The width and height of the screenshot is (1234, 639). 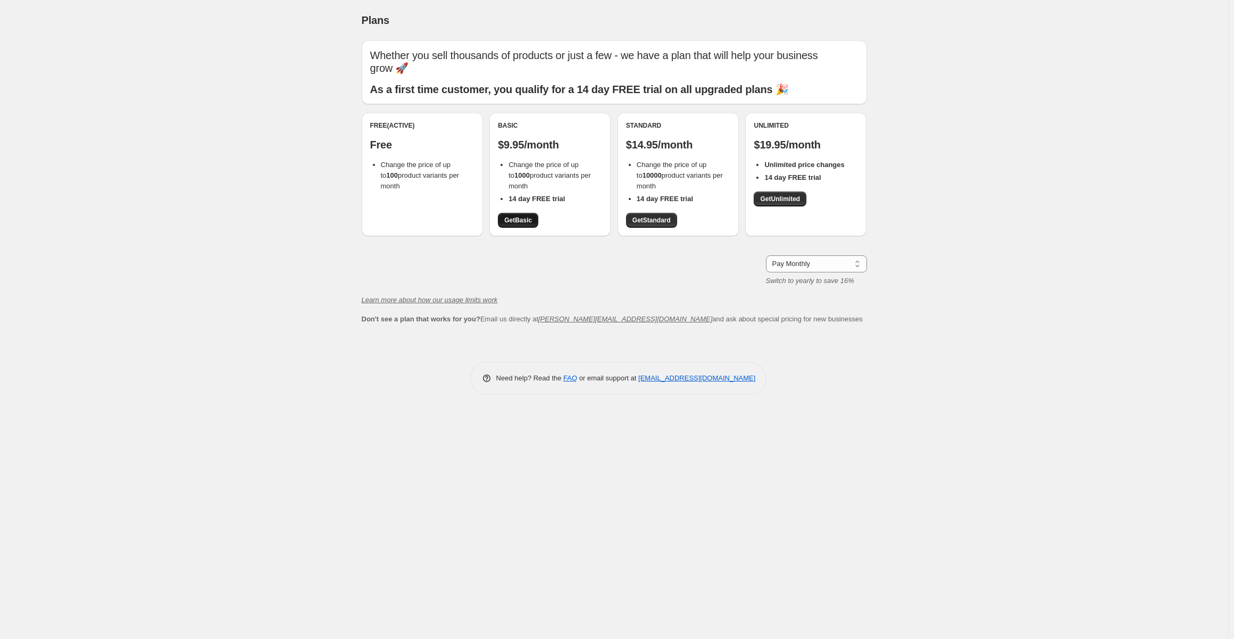 I want to click on div: Basic, so click(x=550, y=126).